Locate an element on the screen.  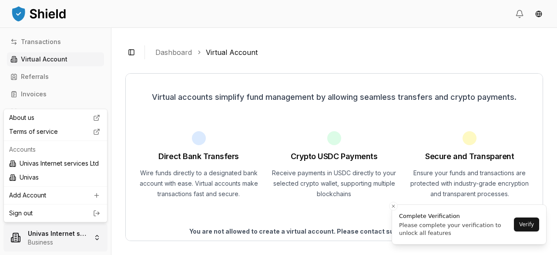
a: Sign out is located at coordinates (55, 213).